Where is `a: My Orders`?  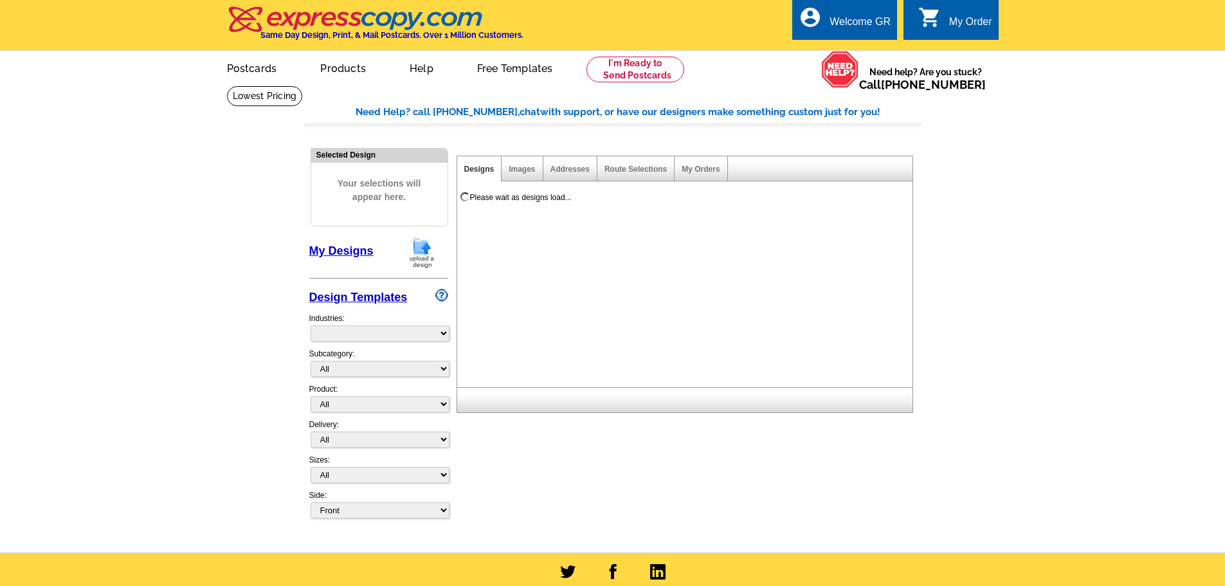
a: My Orders is located at coordinates (700, 169).